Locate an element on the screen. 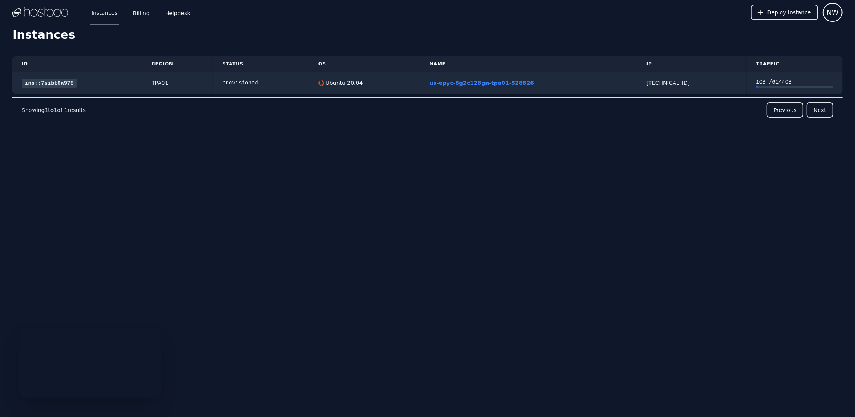 The image size is (855, 417). div: Ubuntu 20.04 is located at coordinates (344, 83).